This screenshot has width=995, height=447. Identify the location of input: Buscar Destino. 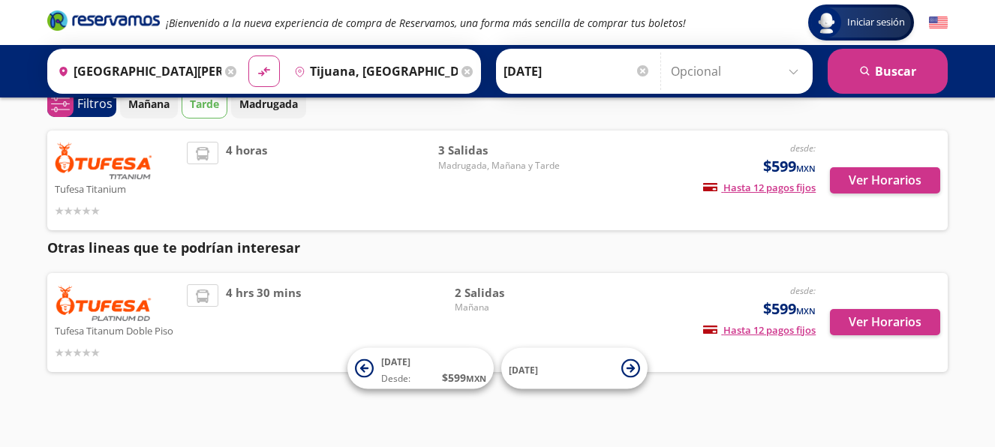
(373, 71).